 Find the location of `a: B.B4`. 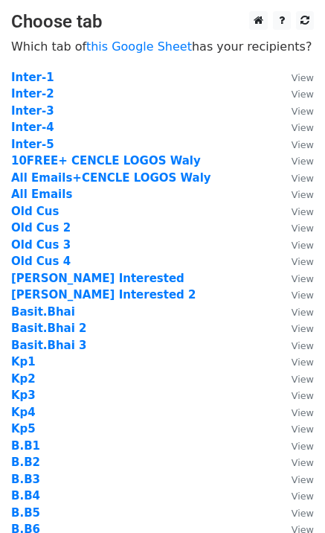

a: B.B4 is located at coordinates (25, 496).